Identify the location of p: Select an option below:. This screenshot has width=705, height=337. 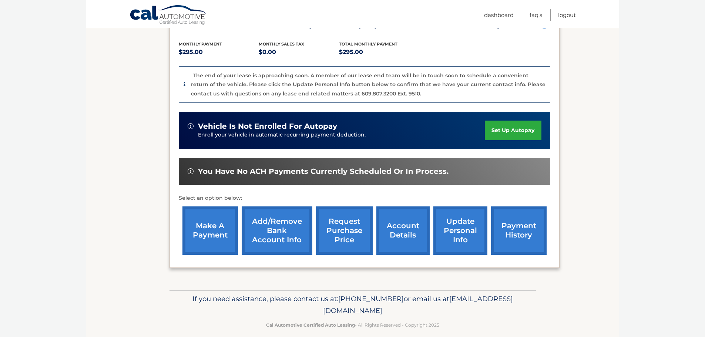
(364, 198).